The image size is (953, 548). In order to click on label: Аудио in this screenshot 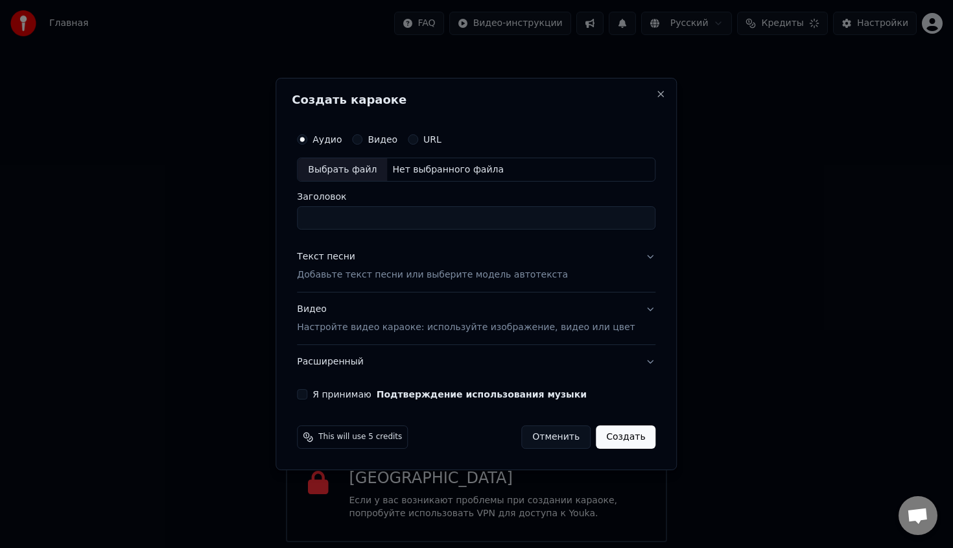, I will do `click(327, 139)`.